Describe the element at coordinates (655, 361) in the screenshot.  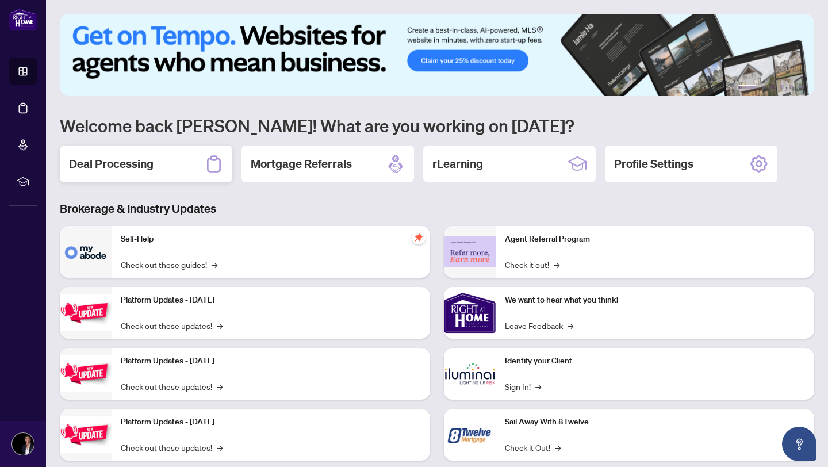
I see `p: Identify your Client` at that location.